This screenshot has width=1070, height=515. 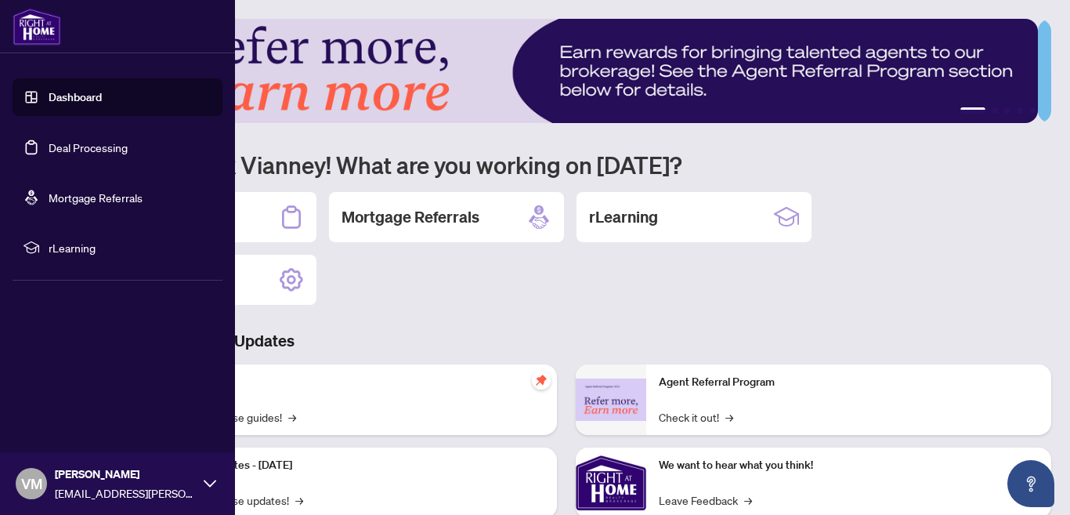 What do you see at coordinates (88, 147) in the screenshot?
I see `a: Deal Processing` at bounding box center [88, 147].